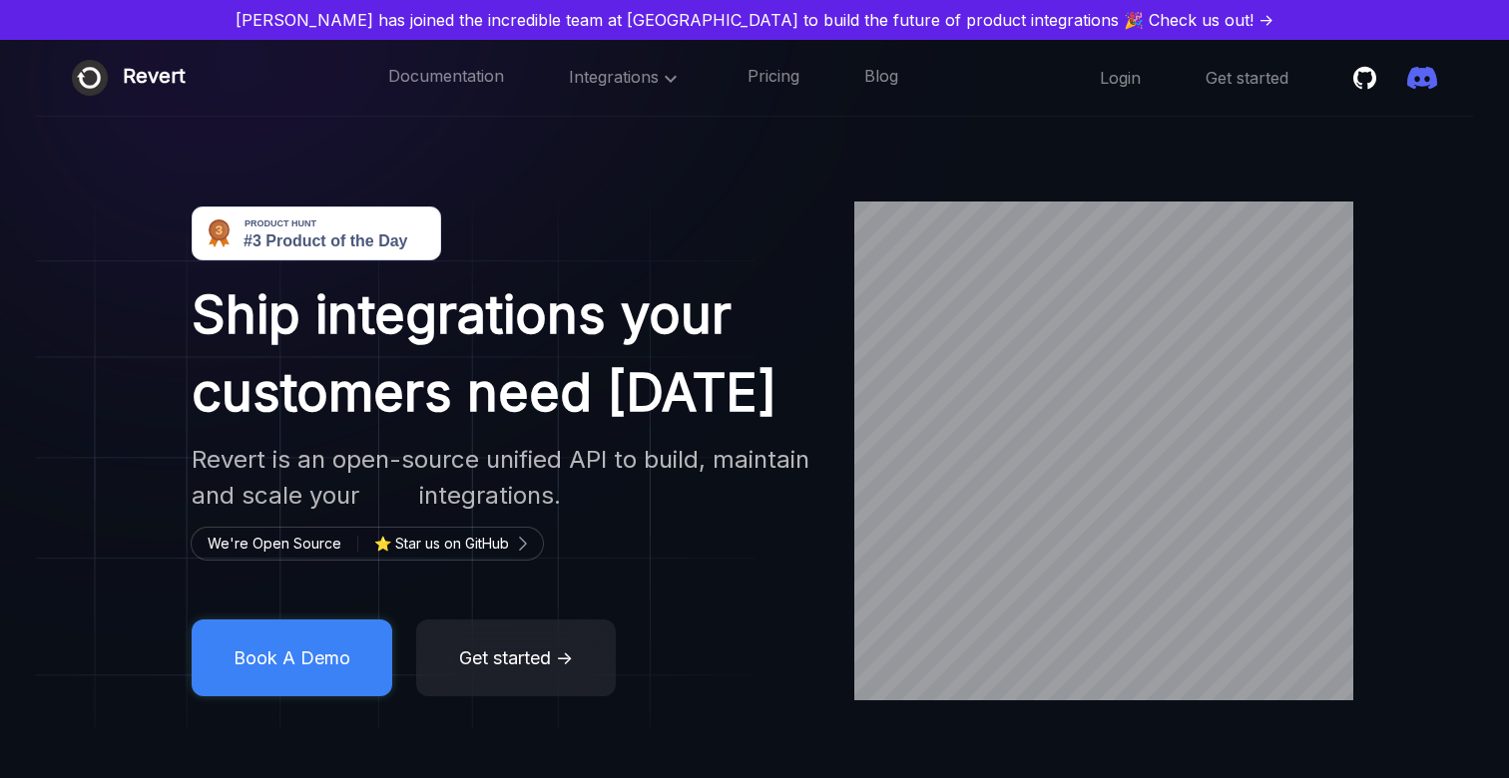 The height and width of the screenshot is (778, 1509). Describe the element at coordinates (1246, 78) in the screenshot. I see `a: Get started` at that location.